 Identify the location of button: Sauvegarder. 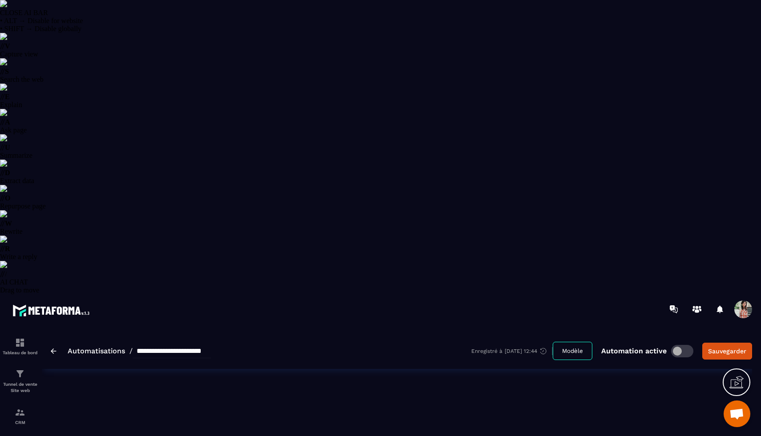
(727, 351).